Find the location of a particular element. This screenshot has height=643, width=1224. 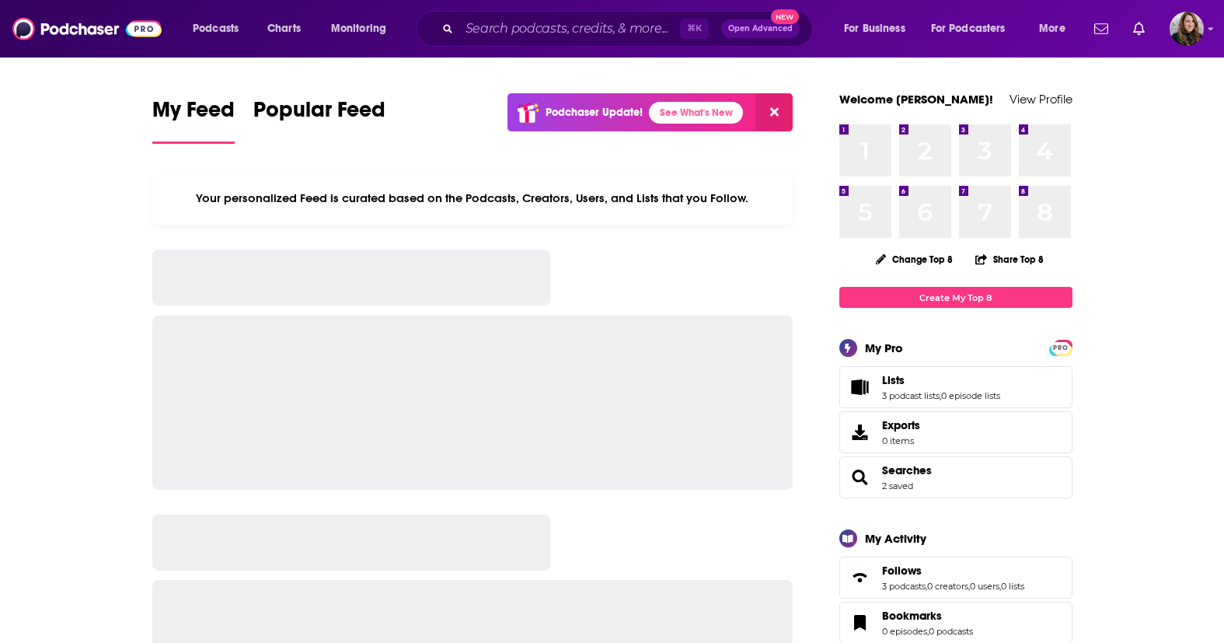

img: User Profile is located at coordinates (1187, 29).